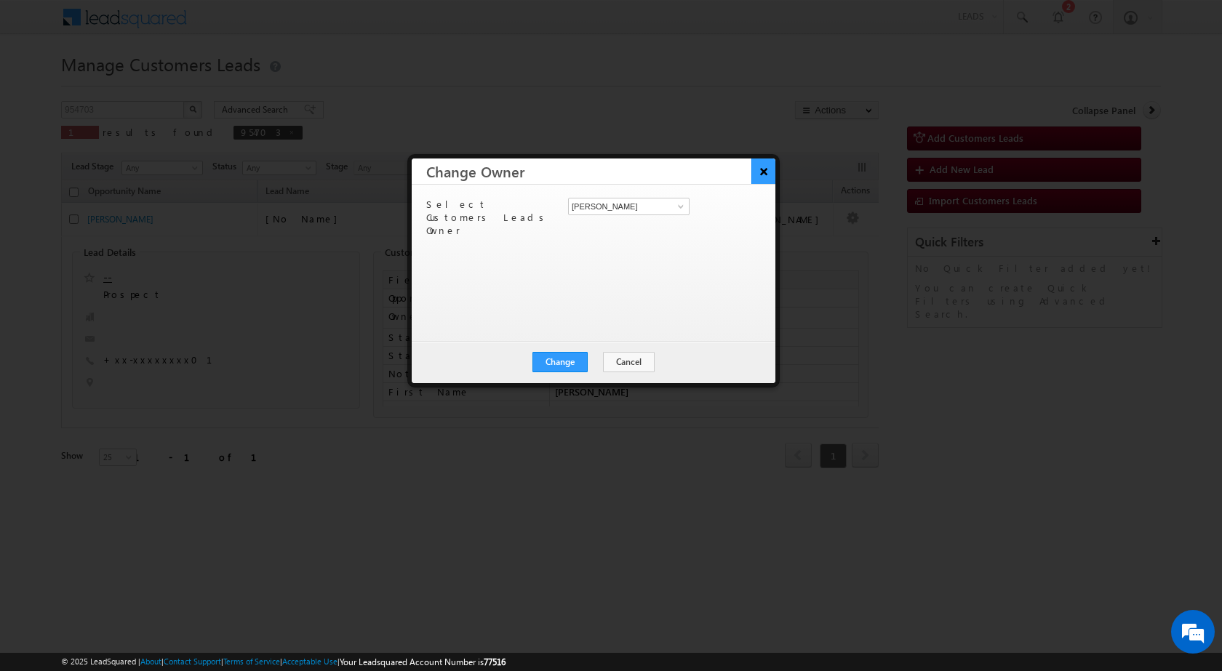 This screenshot has height=671, width=1222. Describe the element at coordinates (283, 662) in the screenshot. I see `span: © 2025 LeadSquared | | | | |` at that location.